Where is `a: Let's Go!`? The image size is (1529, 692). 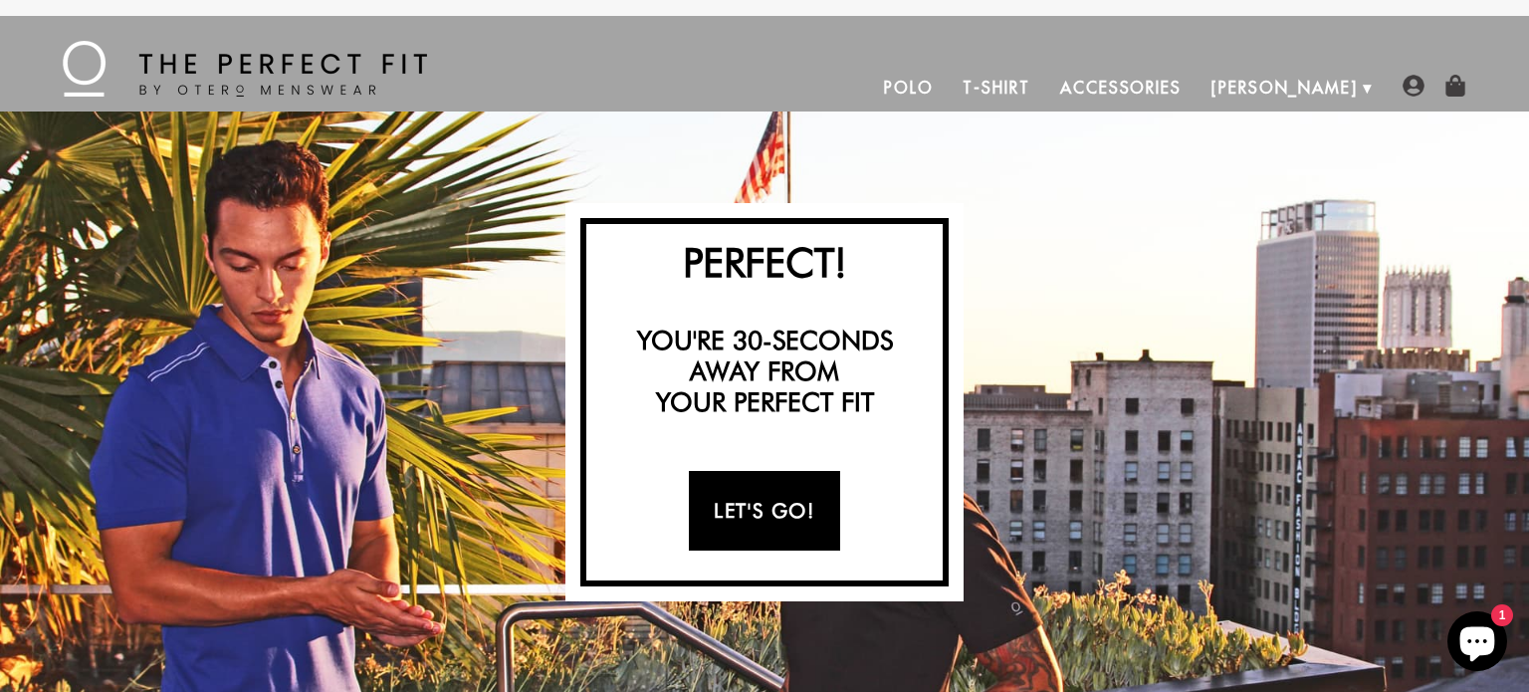 a: Let's Go! is located at coordinates (763, 511).